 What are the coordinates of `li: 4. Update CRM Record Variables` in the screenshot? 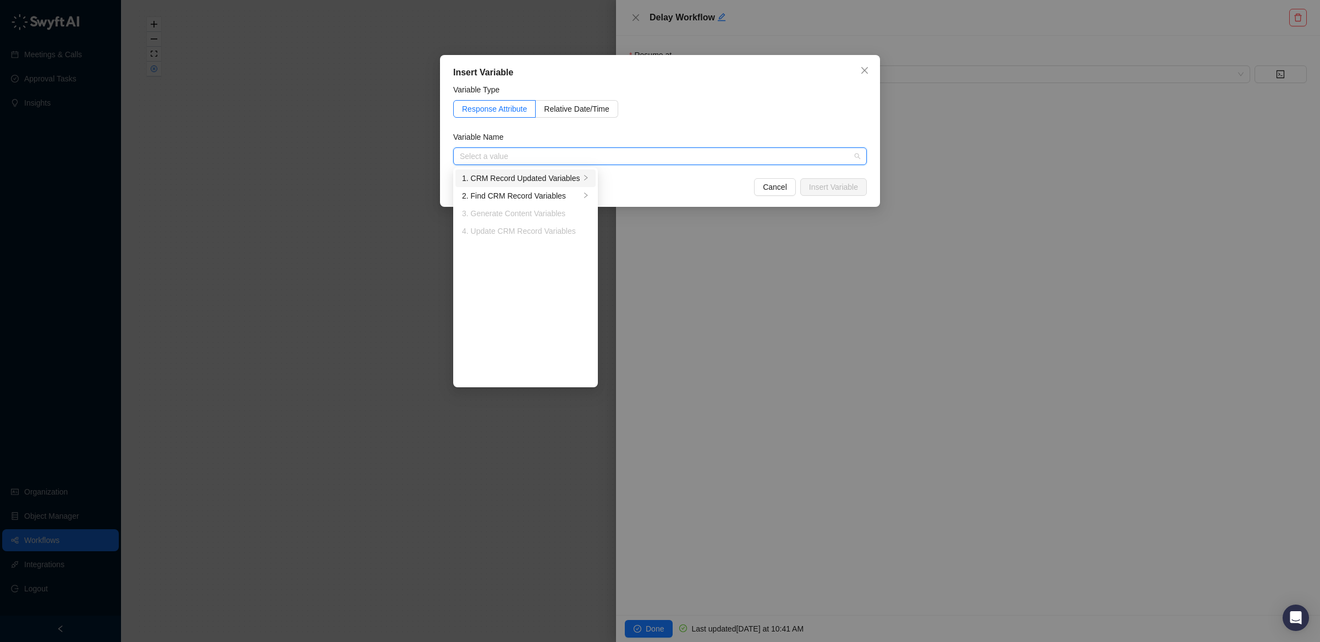 It's located at (525, 231).